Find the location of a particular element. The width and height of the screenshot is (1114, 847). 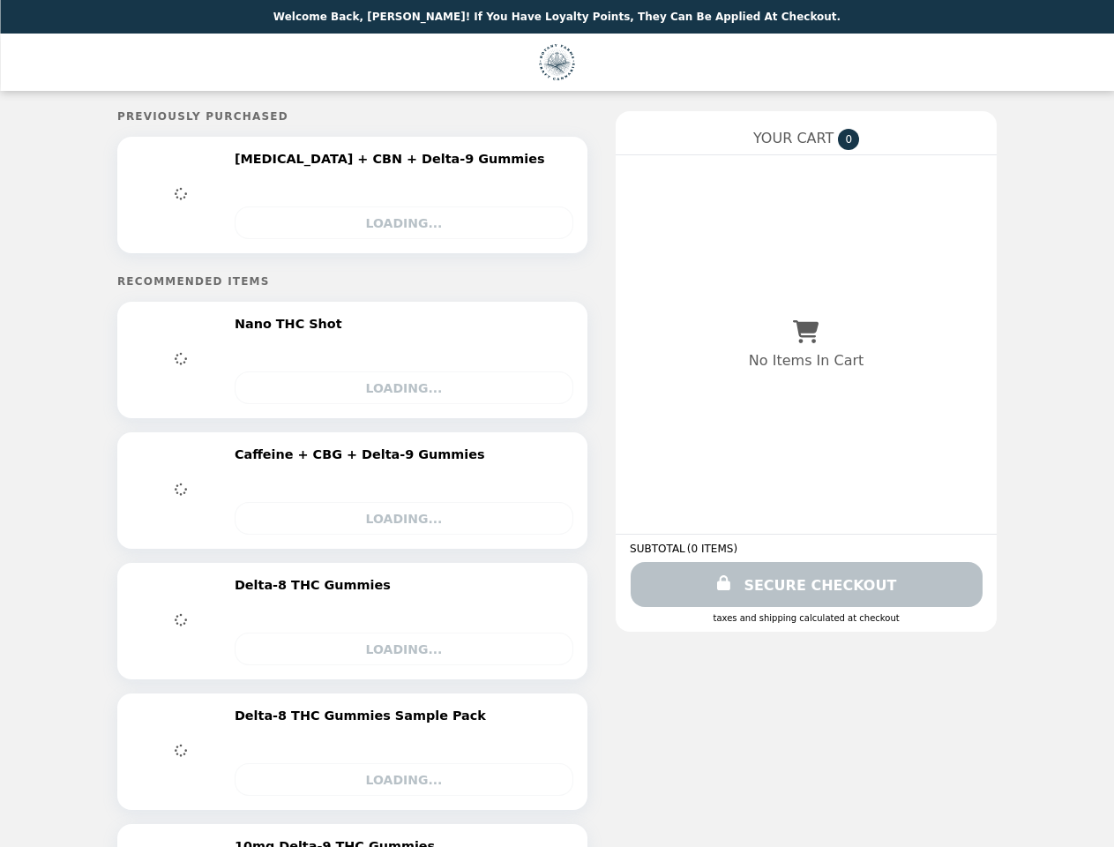

h2: Nano THC Shot is located at coordinates (292, 324).